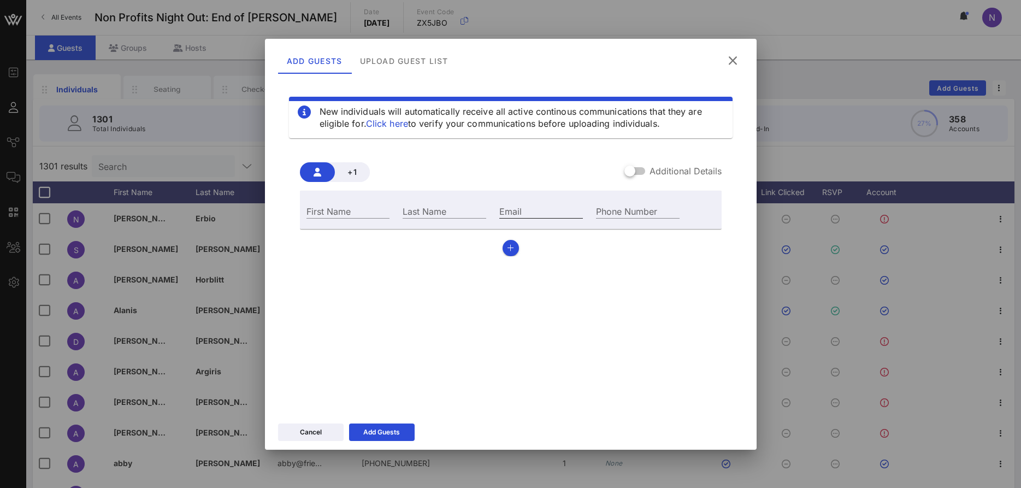 Image resolution: width=1021 pixels, height=488 pixels. What do you see at coordinates (387, 123) in the screenshot?
I see `a: Click here` at bounding box center [387, 123].